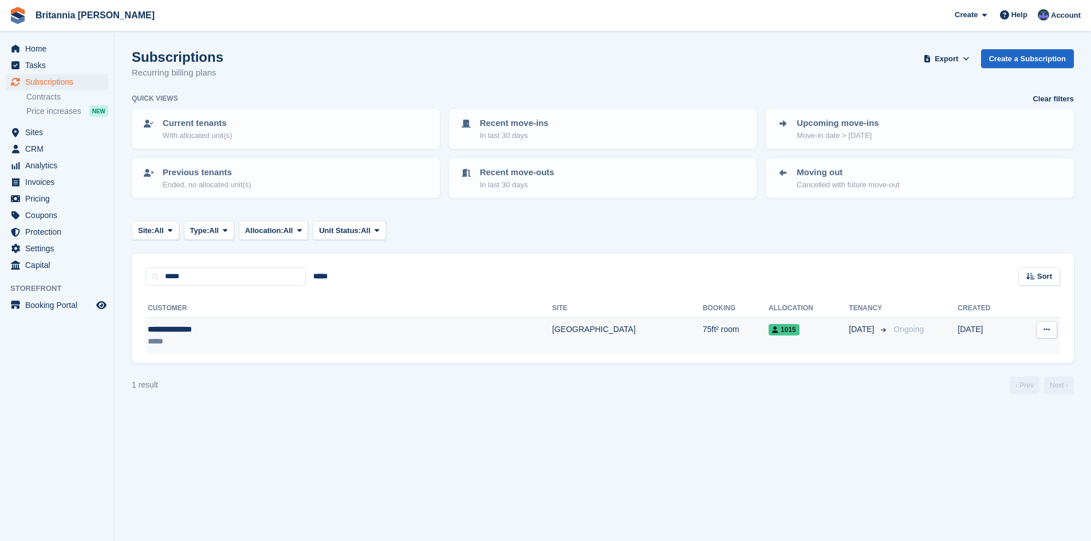  Describe the element at coordinates (908, 329) in the screenshot. I see `span: Ongoing` at that location.